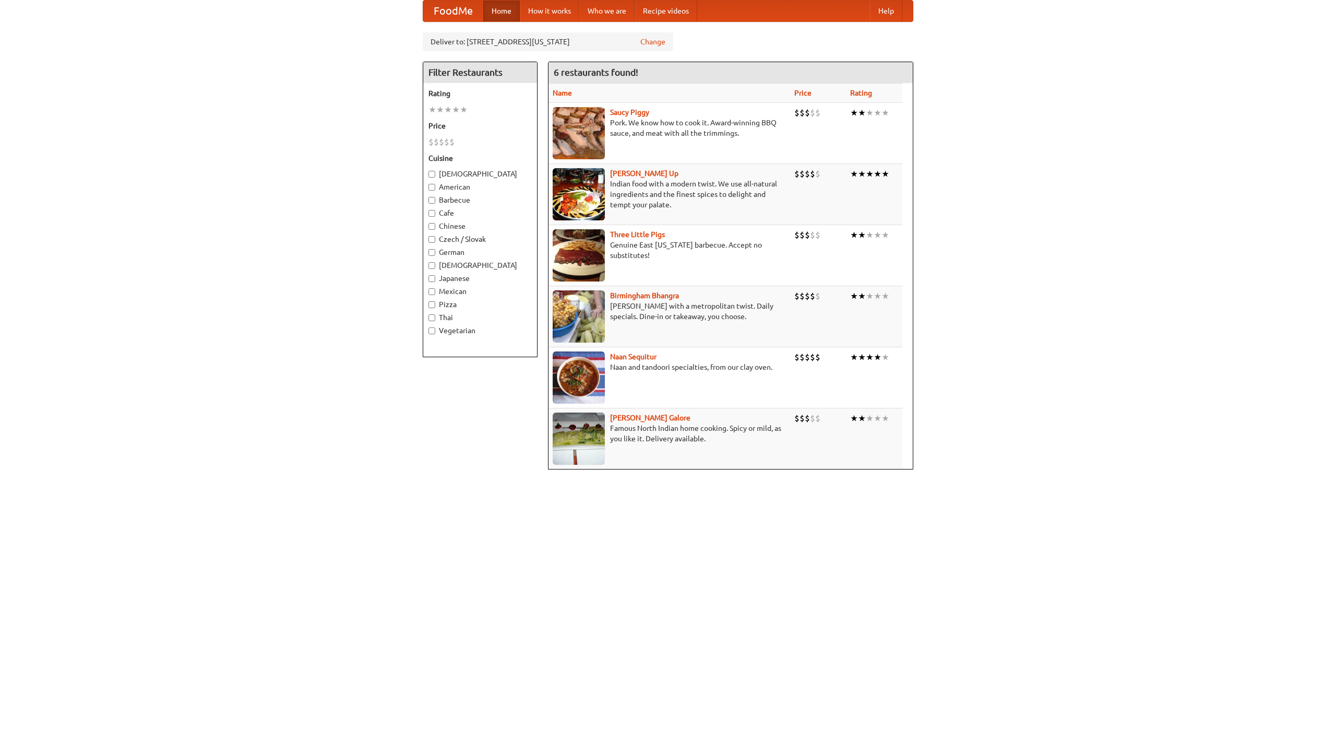 Image resolution: width=1336 pixels, height=739 pixels. I want to click on img: bhangra.jpg, so click(579, 316).